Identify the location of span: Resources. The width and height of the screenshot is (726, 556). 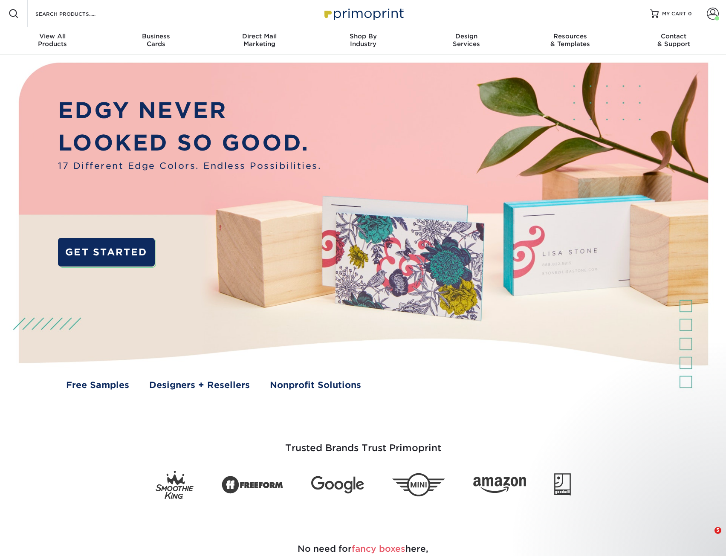
(570, 36).